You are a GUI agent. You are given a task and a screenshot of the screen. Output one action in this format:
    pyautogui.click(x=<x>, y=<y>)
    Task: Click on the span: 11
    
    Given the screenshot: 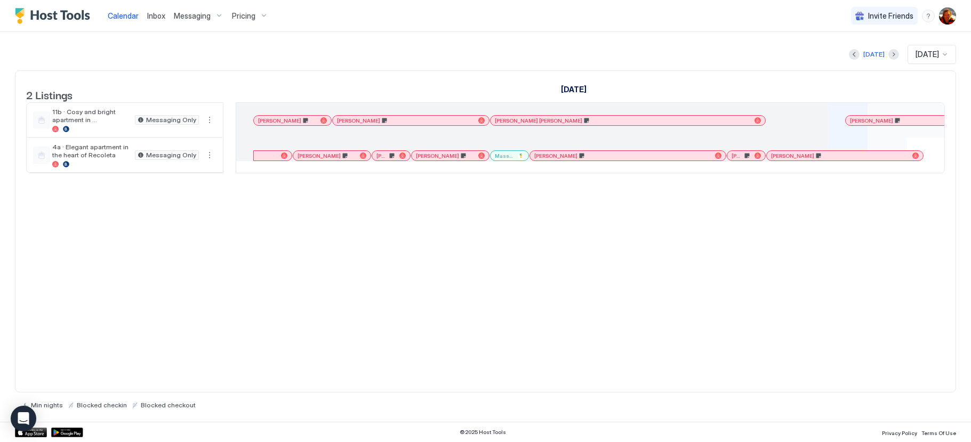 What is the action you would take?
    pyautogui.click(x=249, y=105)
    